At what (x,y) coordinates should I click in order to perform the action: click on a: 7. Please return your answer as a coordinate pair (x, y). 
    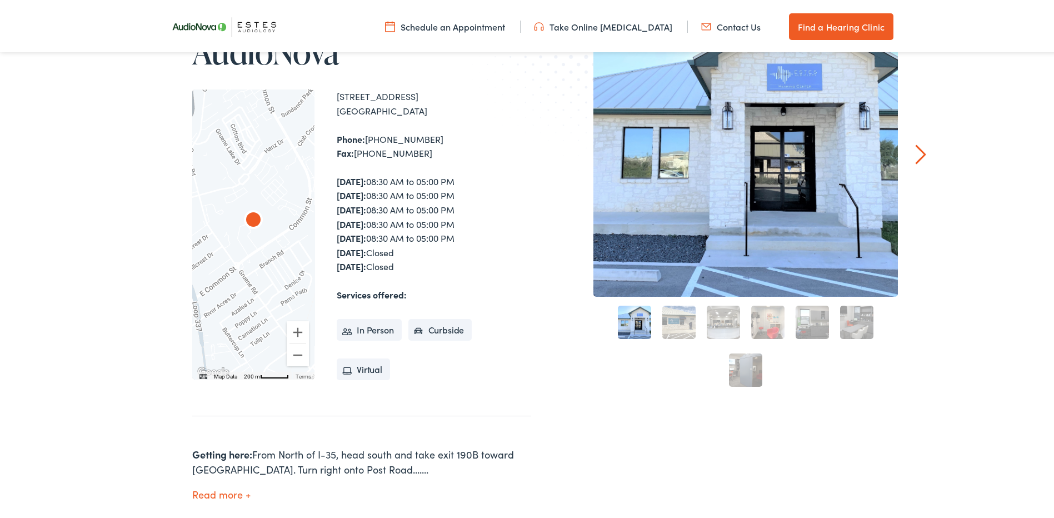
    Looking at the image, I should click on (746, 368).